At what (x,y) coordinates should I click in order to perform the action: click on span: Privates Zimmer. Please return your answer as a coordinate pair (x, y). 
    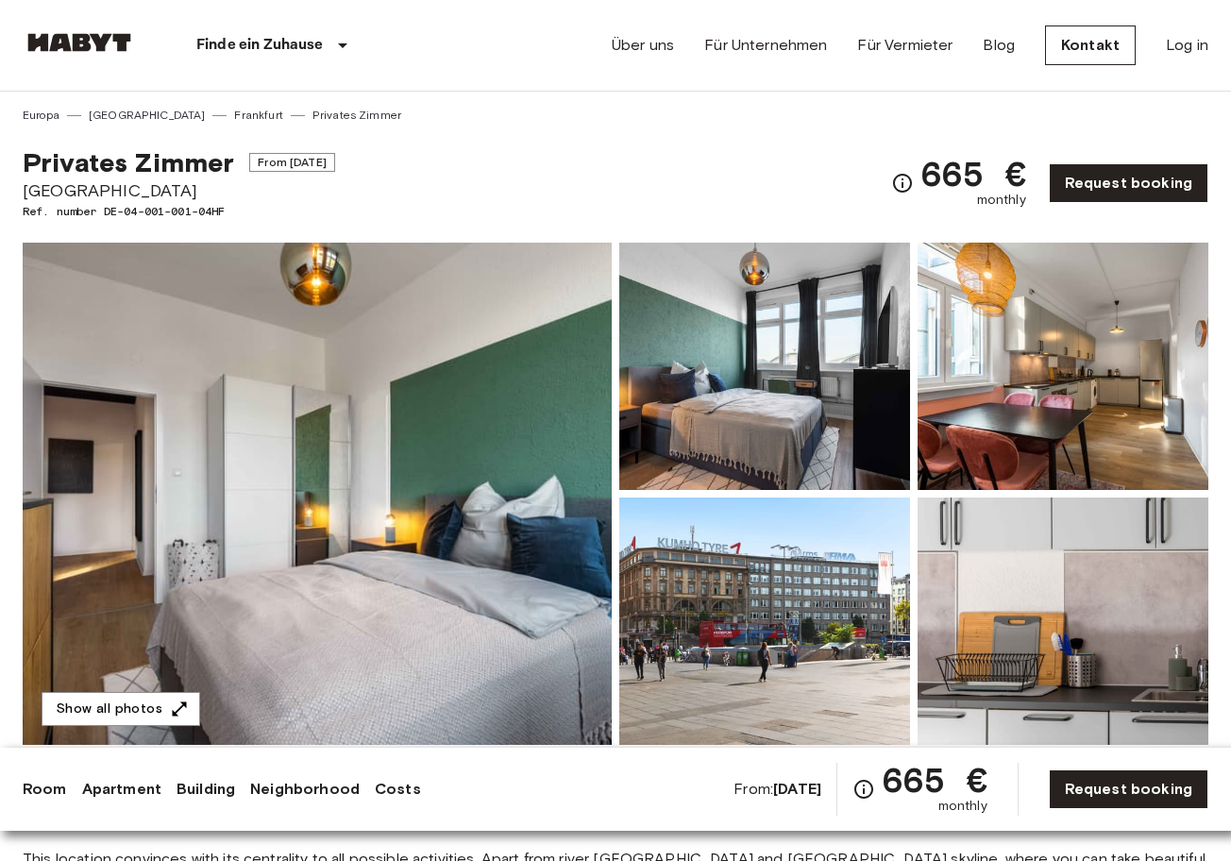
    Looking at the image, I should click on (128, 162).